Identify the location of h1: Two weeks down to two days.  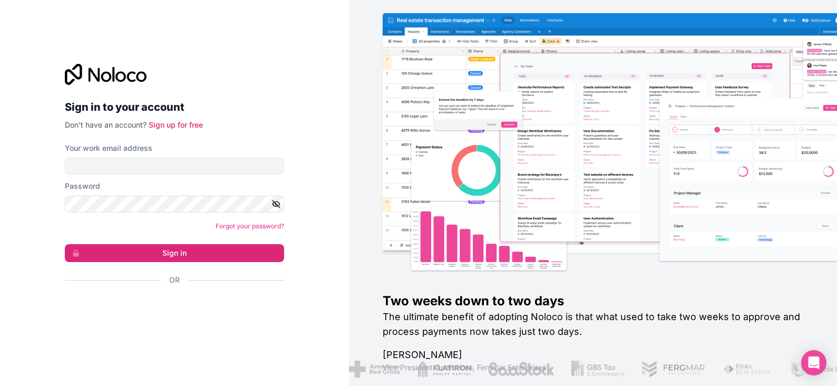
(593, 301).